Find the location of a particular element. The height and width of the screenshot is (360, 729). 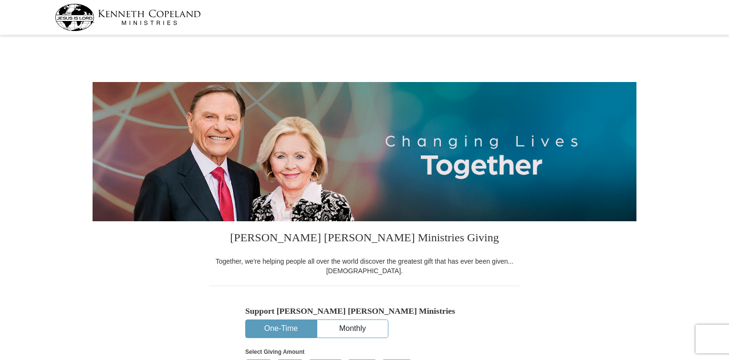

strong: Select Giving Amount is located at coordinates (275, 352).